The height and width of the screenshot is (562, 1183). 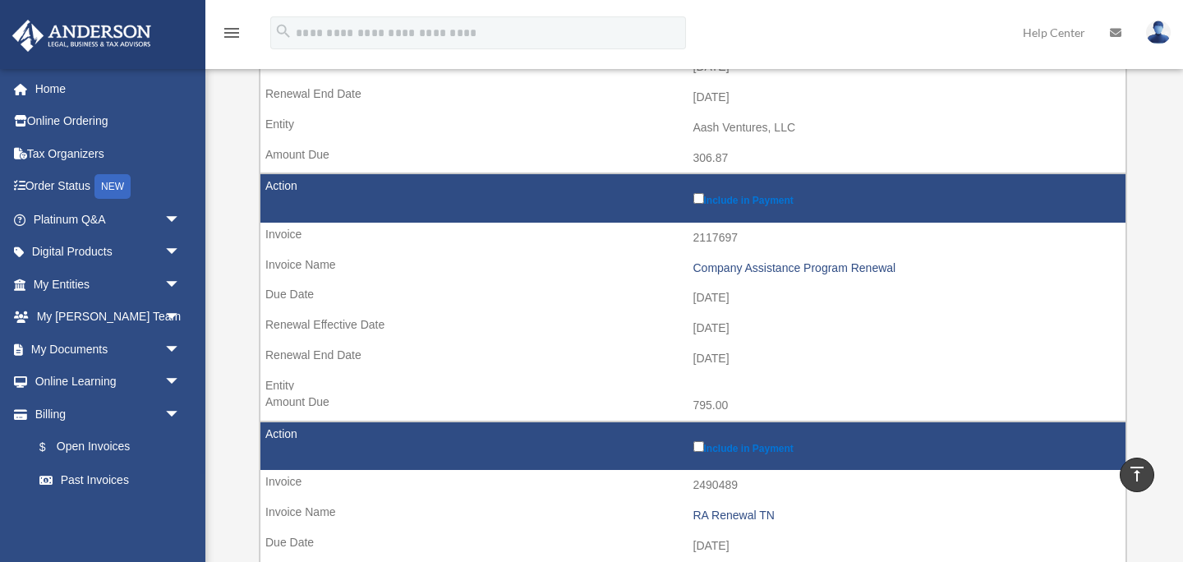 What do you see at coordinates (108, 284) in the screenshot?
I see `a: My Entitiesarrow_drop_down` at bounding box center [108, 284].